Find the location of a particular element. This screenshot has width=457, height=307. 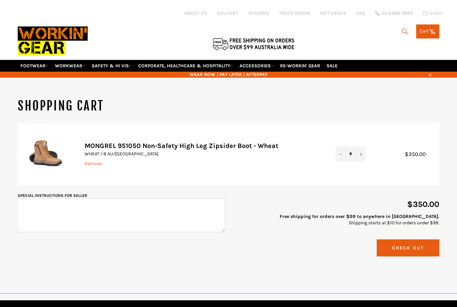

a: ABOUT US is located at coordinates (196, 13).